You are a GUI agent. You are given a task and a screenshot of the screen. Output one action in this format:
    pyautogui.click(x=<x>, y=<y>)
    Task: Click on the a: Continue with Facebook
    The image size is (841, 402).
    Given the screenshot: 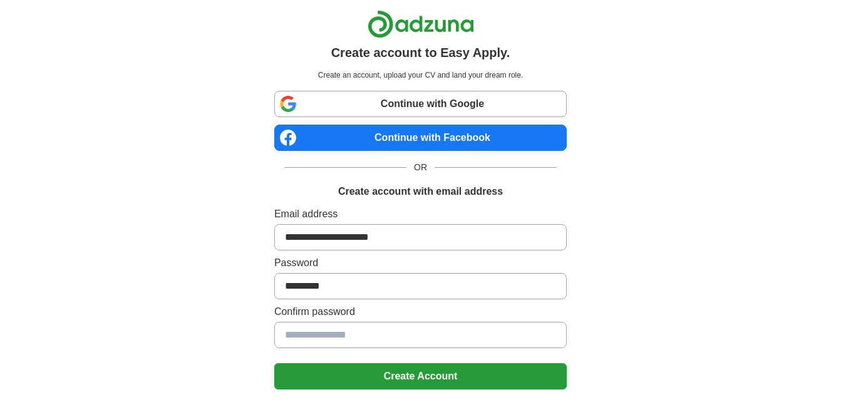 What is the action you would take?
    pyautogui.click(x=420, y=138)
    